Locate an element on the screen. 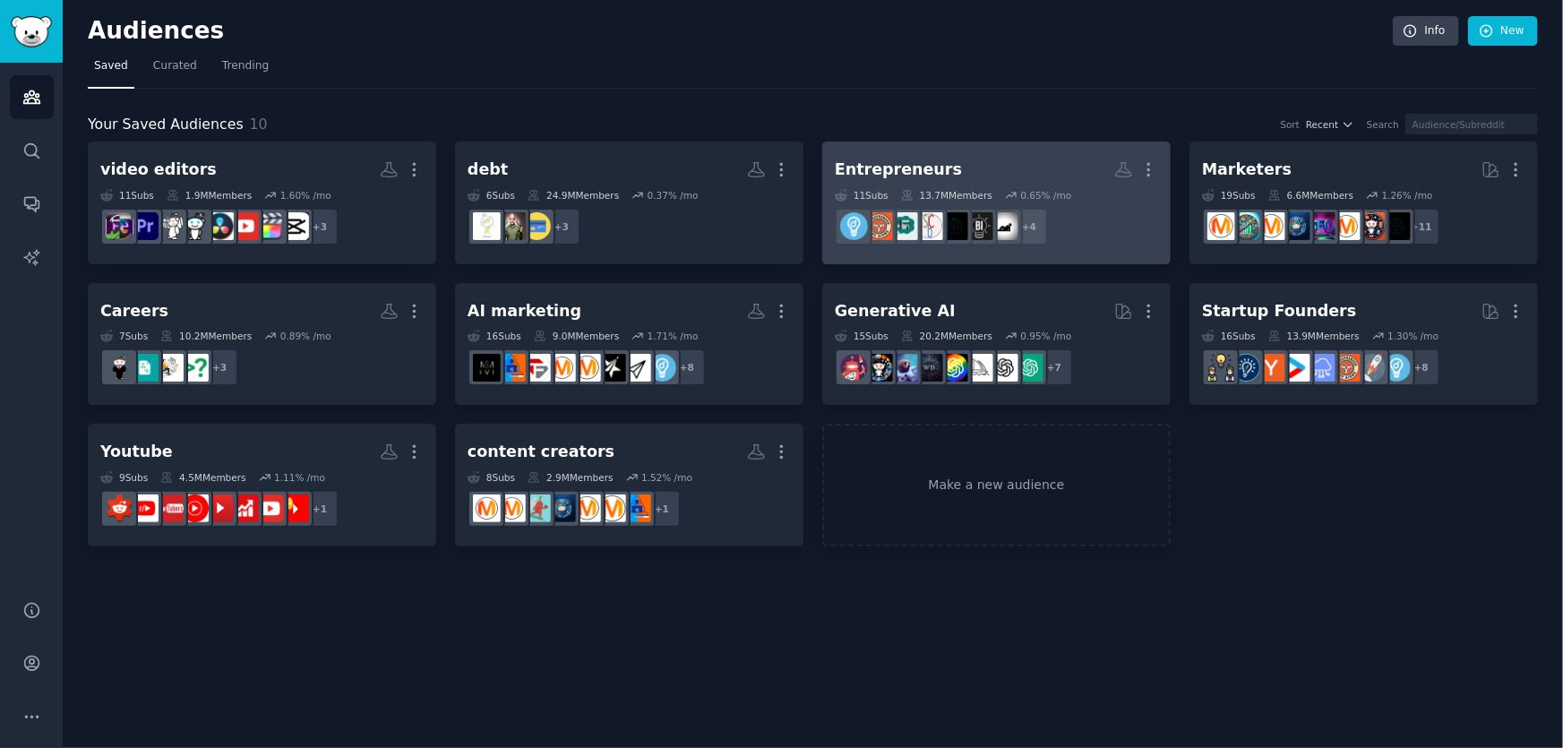 This screenshot has width=1563, height=748. img: MarketersSuccessClub is located at coordinates (486, 367).